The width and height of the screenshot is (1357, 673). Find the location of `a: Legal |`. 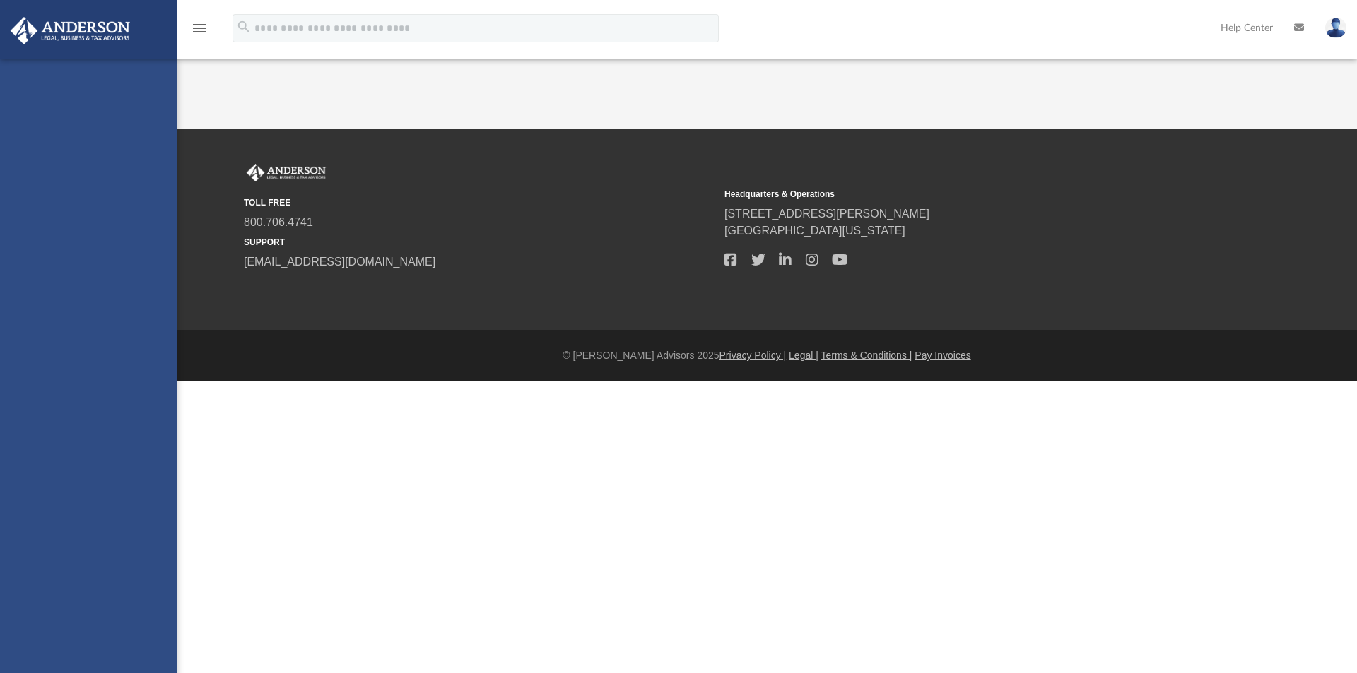

a: Legal | is located at coordinates (803, 355).